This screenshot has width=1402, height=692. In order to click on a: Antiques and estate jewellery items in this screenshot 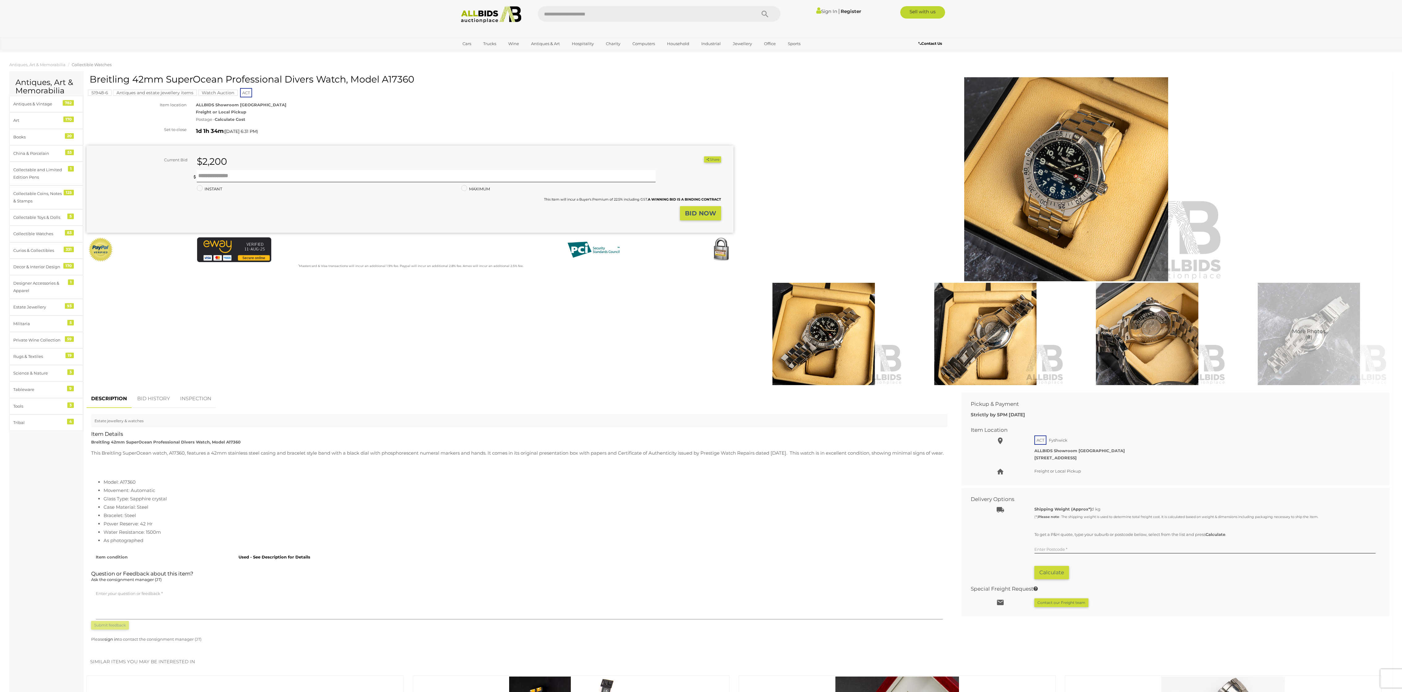, I will do `click(155, 93)`.